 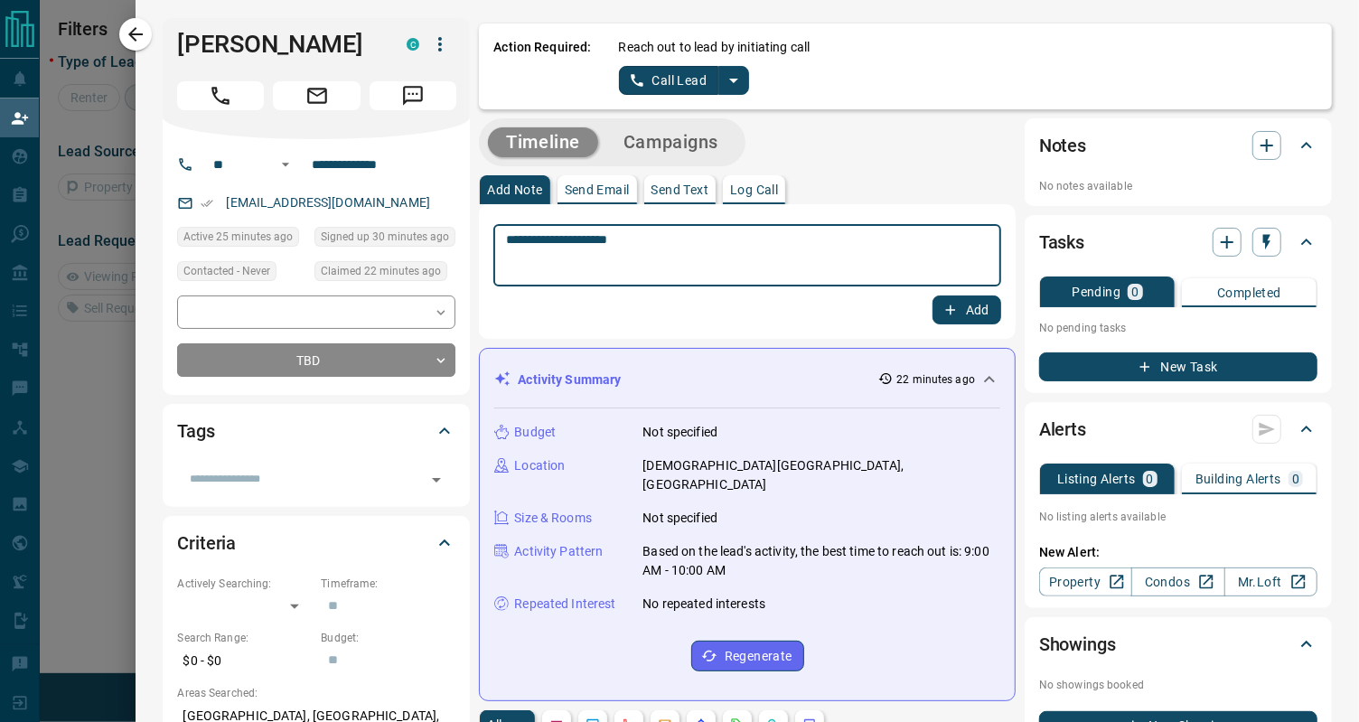 What do you see at coordinates (1178, 552) in the screenshot?
I see `p: New Alert:` at bounding box center [1178, 552].